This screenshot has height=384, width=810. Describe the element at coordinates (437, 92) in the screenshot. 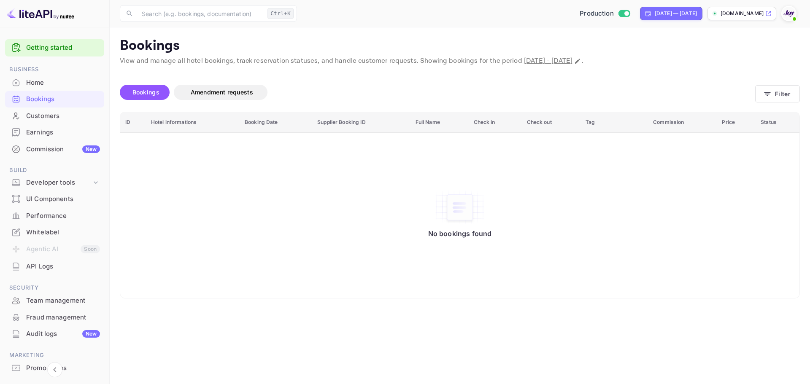

I see `div: account-settings tabs` at that location.